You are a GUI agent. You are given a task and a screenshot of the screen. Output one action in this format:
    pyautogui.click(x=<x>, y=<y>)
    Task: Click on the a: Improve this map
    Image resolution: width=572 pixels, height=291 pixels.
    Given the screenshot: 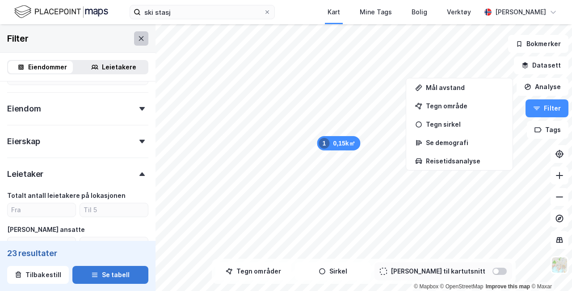 What is the action you would take?
    pyautogui.click(x=508, y=286)
    